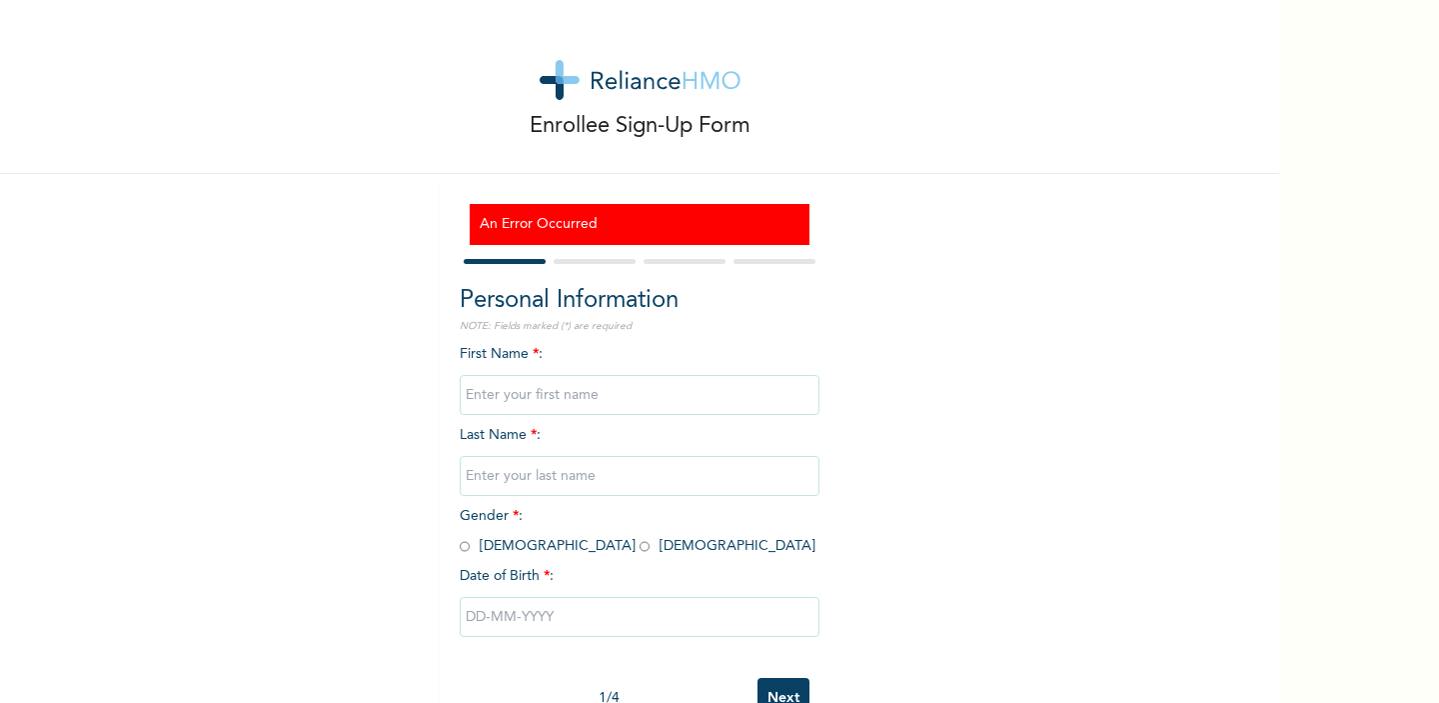  I want to click on p: Enrollee Sign-Up Form, so click(640, 126).